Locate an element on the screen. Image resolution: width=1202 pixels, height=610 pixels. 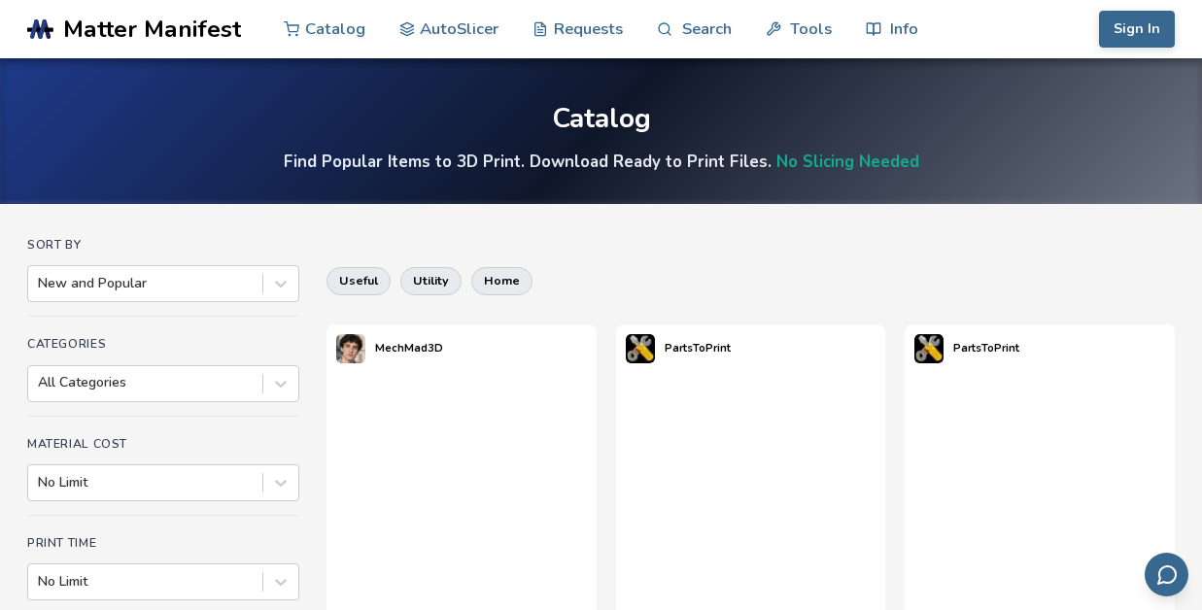
p: MechMad3D is located at coordinates (409, 348).